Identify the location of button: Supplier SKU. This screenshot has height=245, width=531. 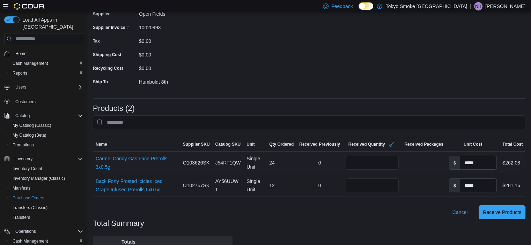
(196, 144).